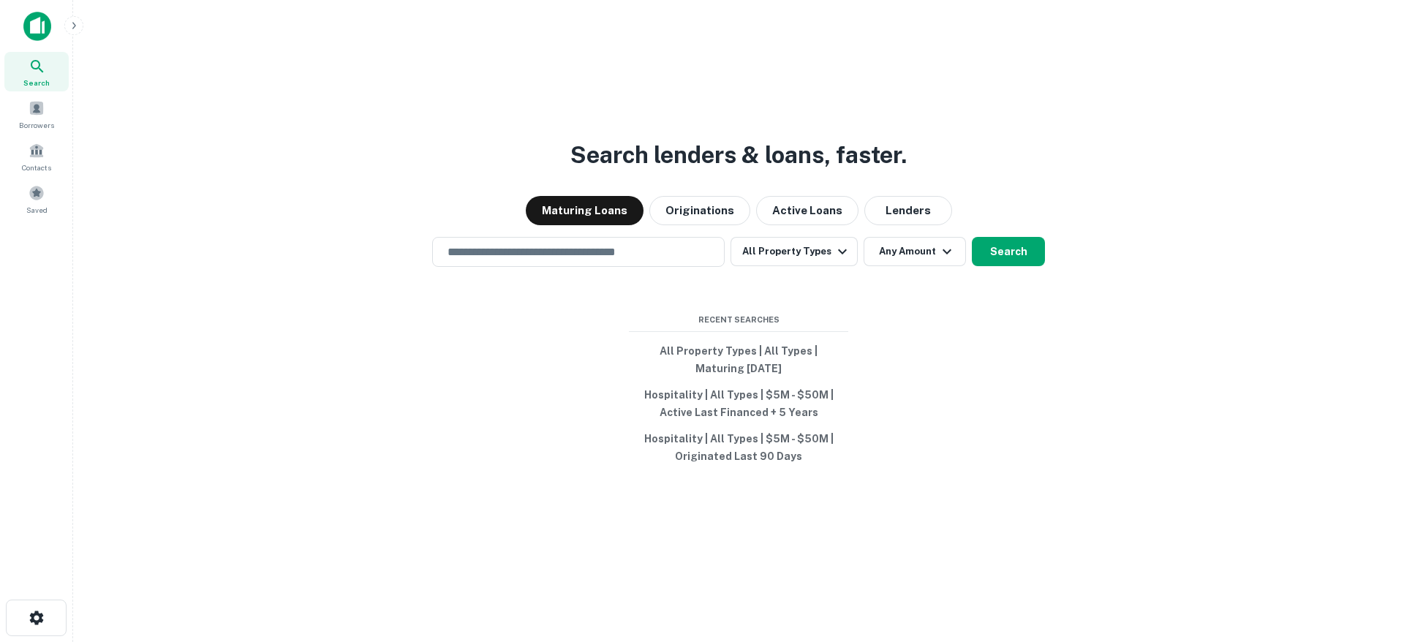  Describe the element at coordinates (37, 114) in the screenshot. I see `a: Borrowers` at that location.